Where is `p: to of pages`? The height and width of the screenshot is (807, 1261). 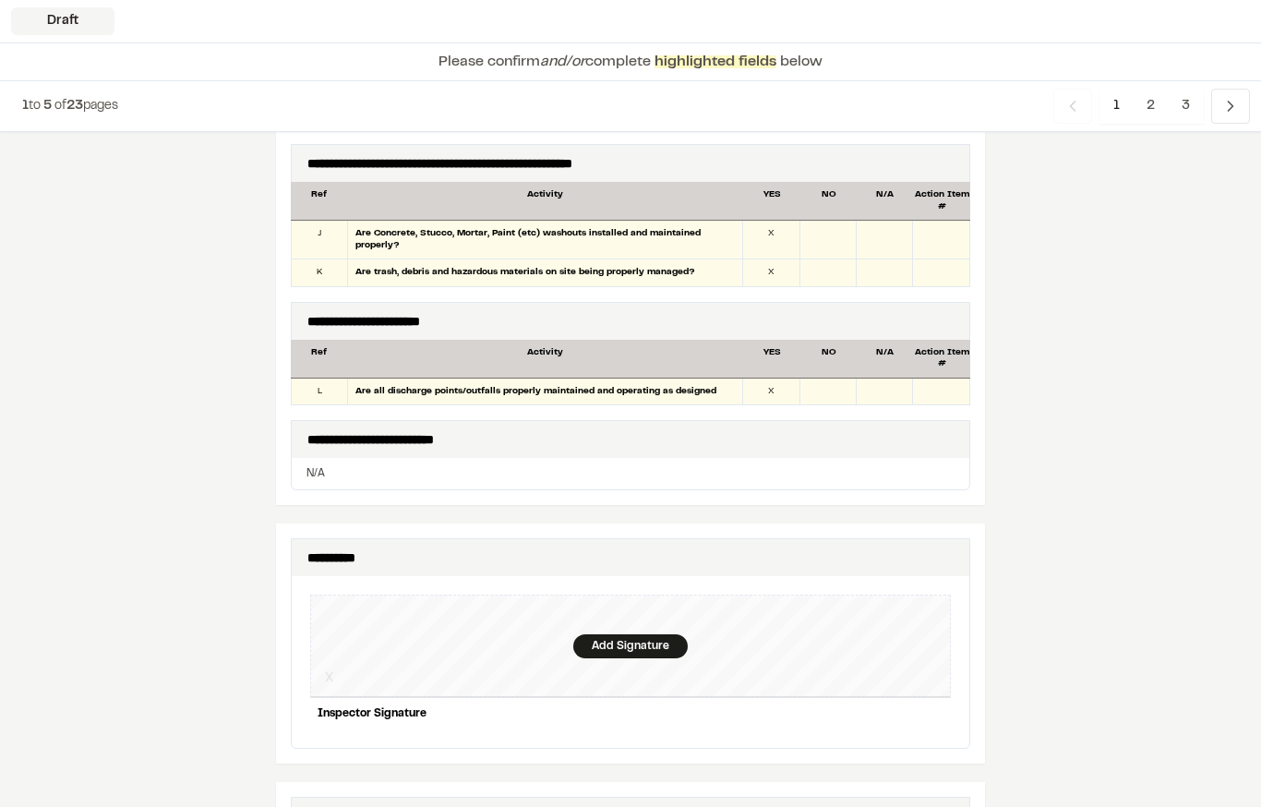
p: to of pages is located at coordinates (70, 106).